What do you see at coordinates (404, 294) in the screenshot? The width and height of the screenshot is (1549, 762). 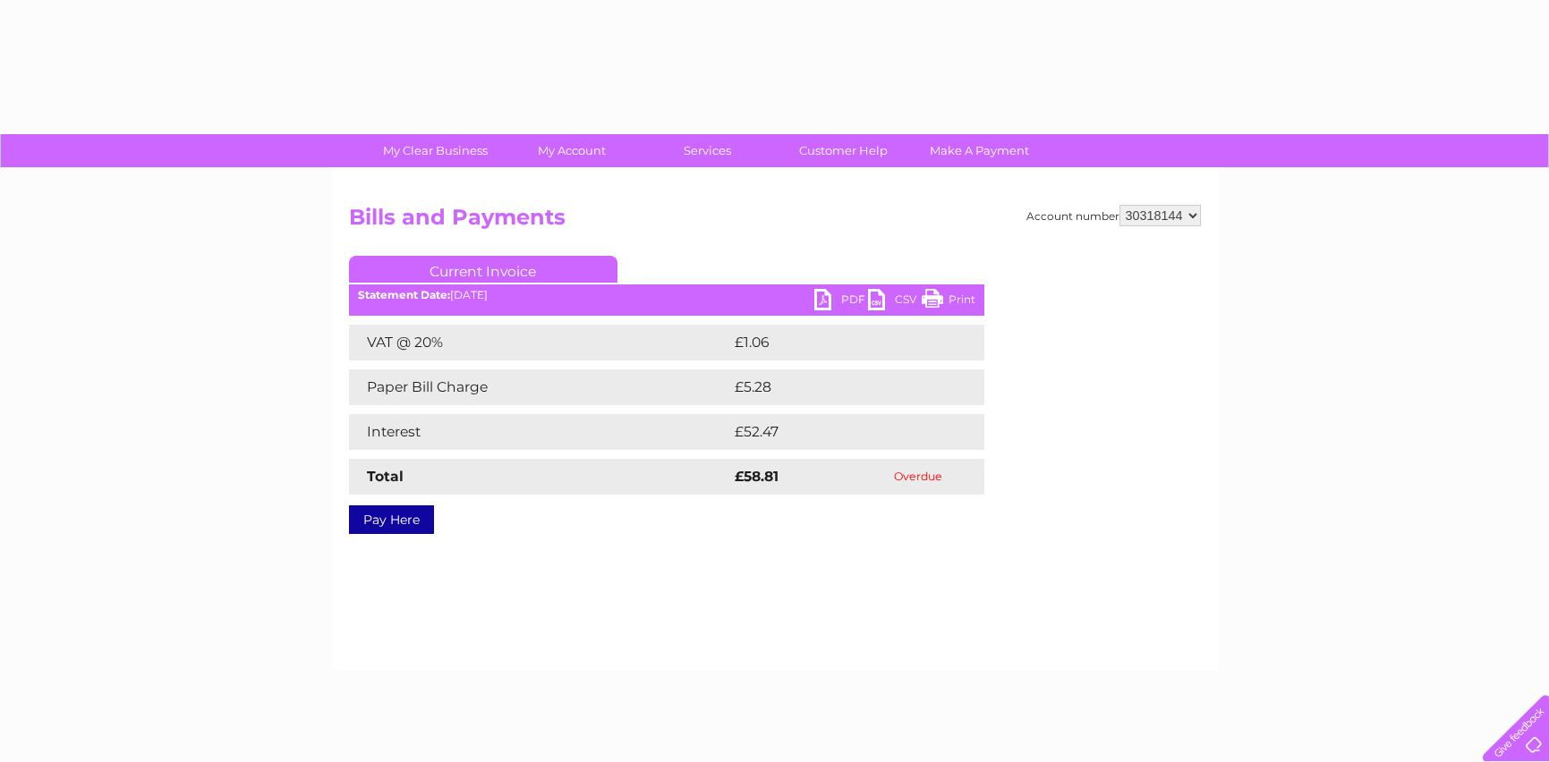 I see `b: Statement Date:` at bounding box center [404, 294].